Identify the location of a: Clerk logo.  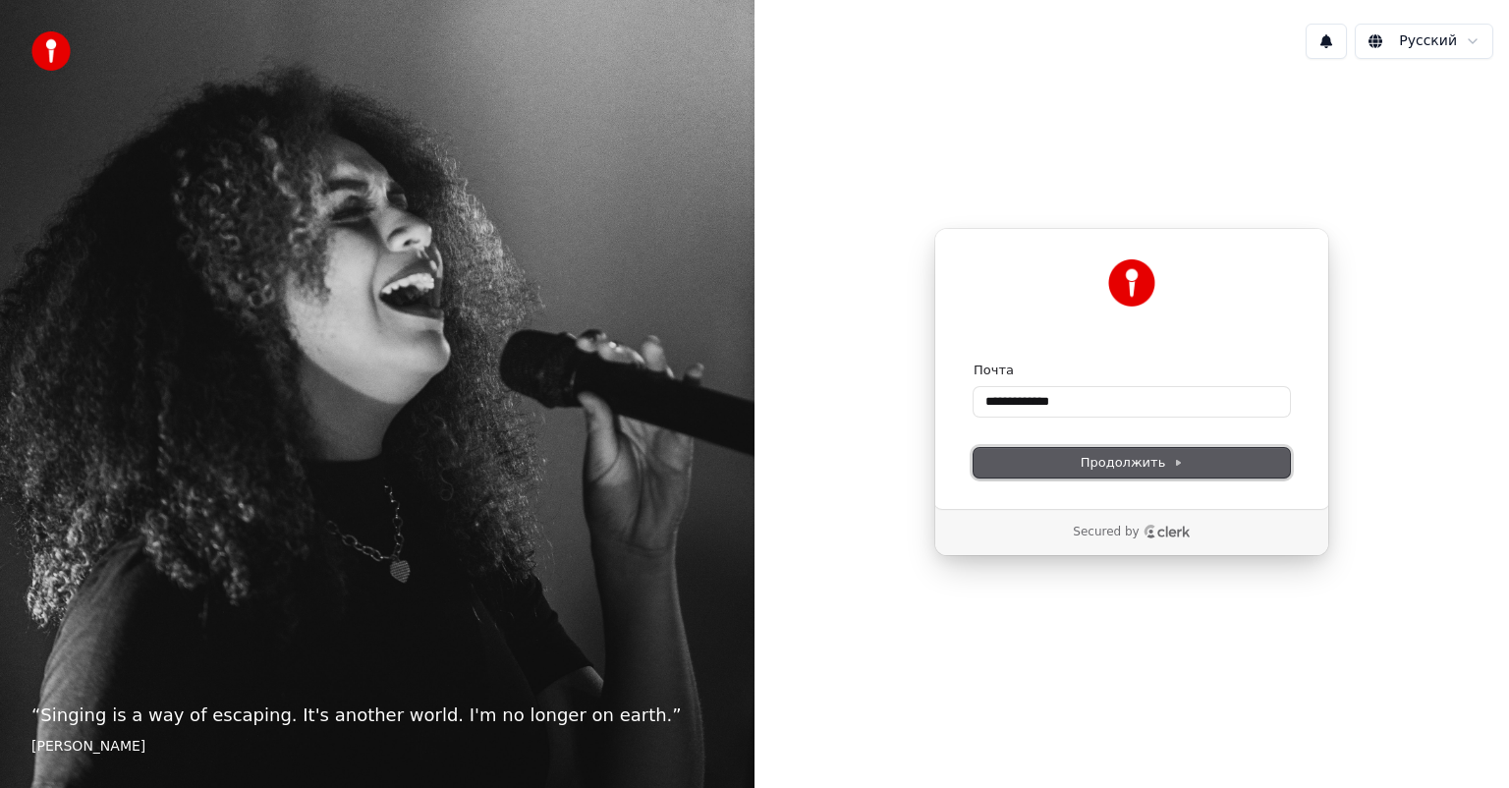
(1167, 532).